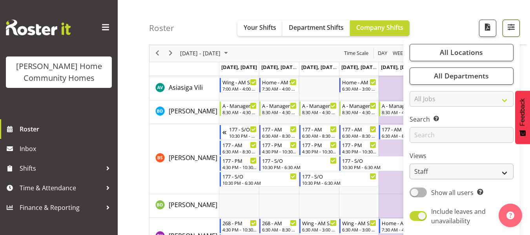  What do you see at coordinates (462, 135) in the screenshot?
I see `input: Search` at bounding box center [462, 135].